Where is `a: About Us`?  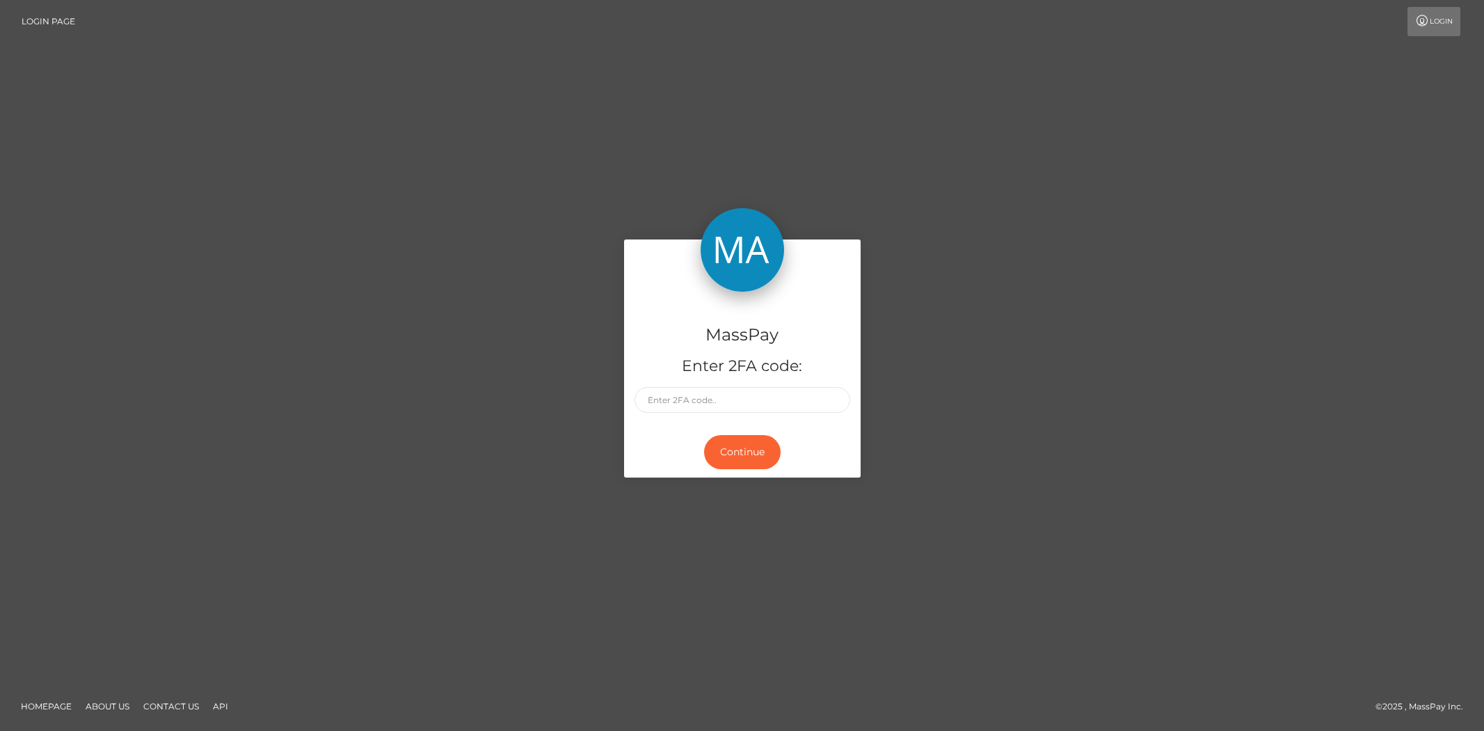
a: About Us is located at coordinates (107, 706).